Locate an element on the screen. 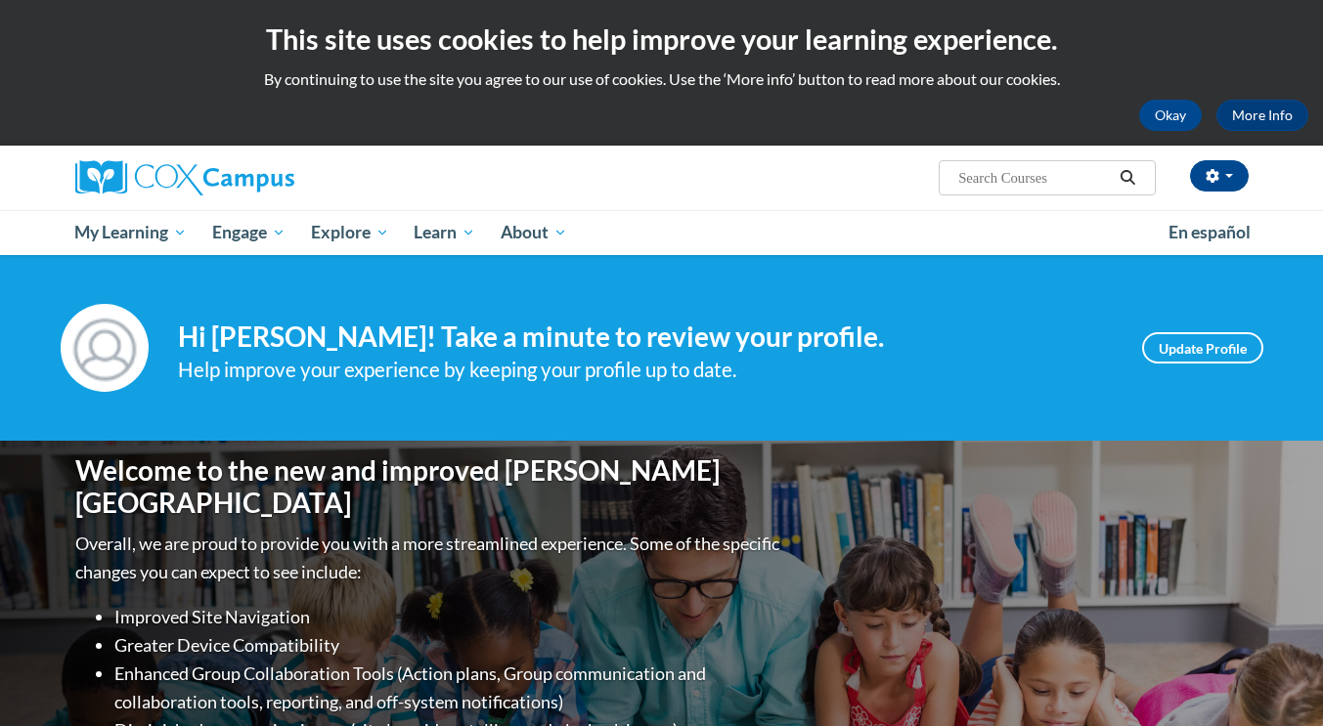 Image resolution: width=1323 pixels, height=726 pixels. a: Cox Campus is located at coordinates (261, 178).